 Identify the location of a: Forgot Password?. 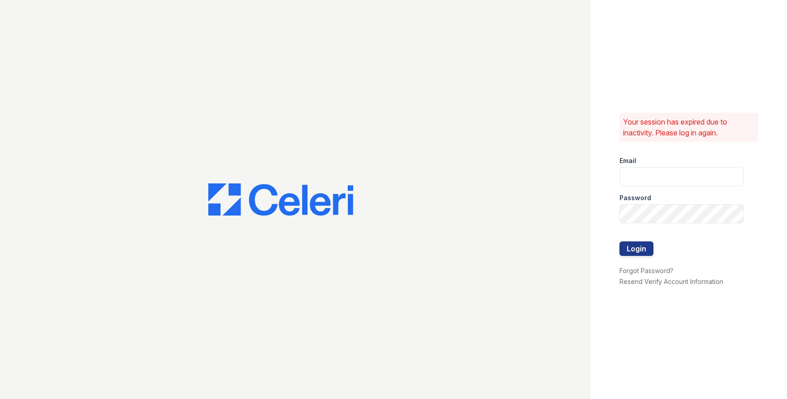
(646, 270).